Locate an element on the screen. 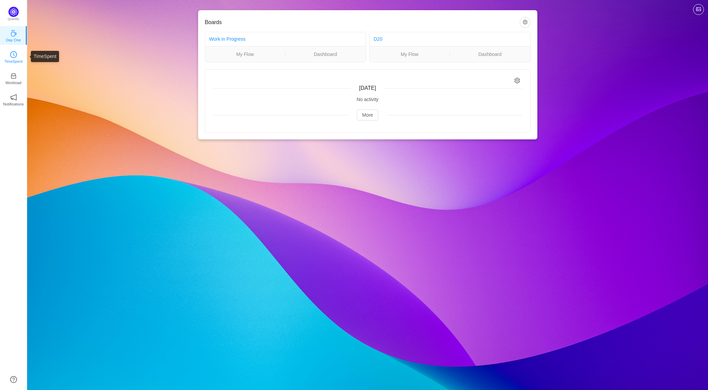 This screenshot has height=390, width=708. a: icon: inboxWorkload is located at coordinates (14, 78).